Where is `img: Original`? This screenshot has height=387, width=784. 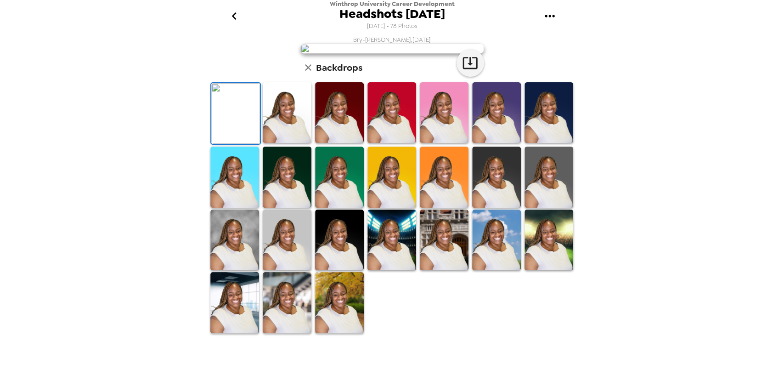
img: Original is located at coordinates (236, 113).